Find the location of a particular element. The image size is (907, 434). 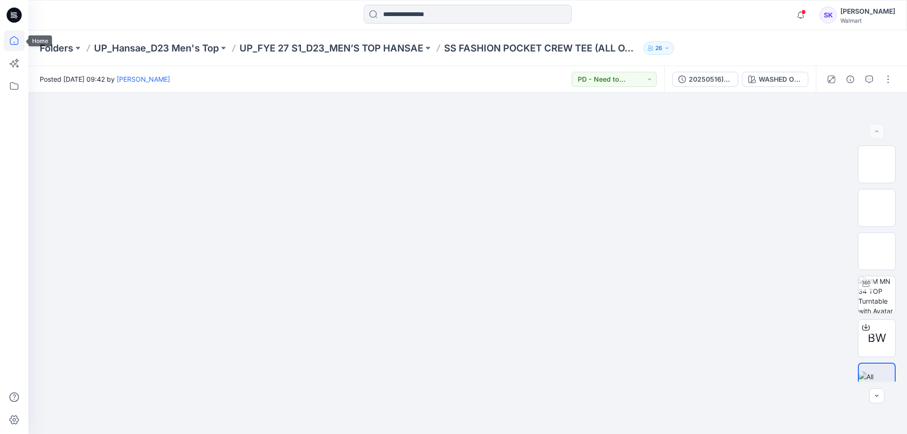

p: UP_FYE 27 S1_D23_MEN’S TOP HANSAE is located at coordinates (331, 48).